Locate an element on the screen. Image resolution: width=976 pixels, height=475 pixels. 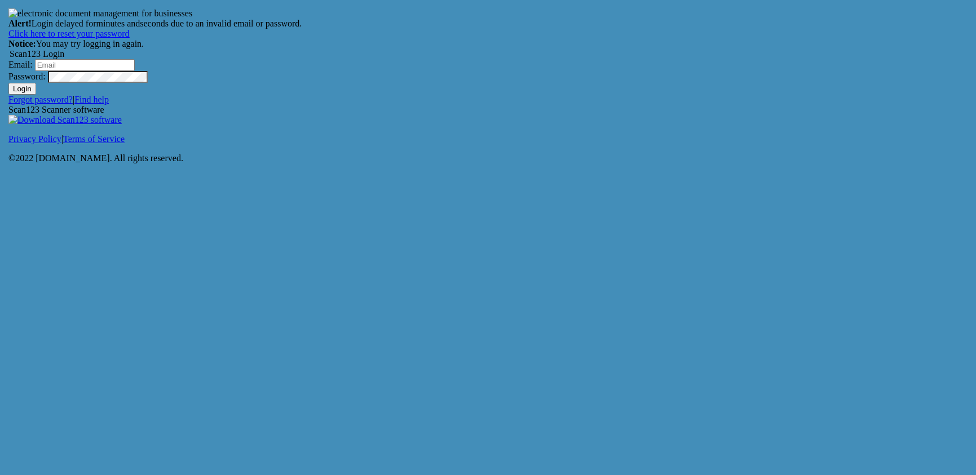
label: Password: is located at coordinates (27, 76).